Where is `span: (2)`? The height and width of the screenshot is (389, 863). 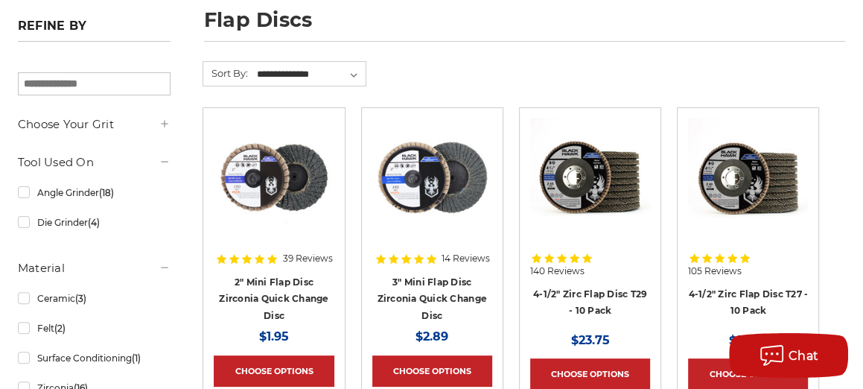
span: (2) is located at coordinates (60, 328).